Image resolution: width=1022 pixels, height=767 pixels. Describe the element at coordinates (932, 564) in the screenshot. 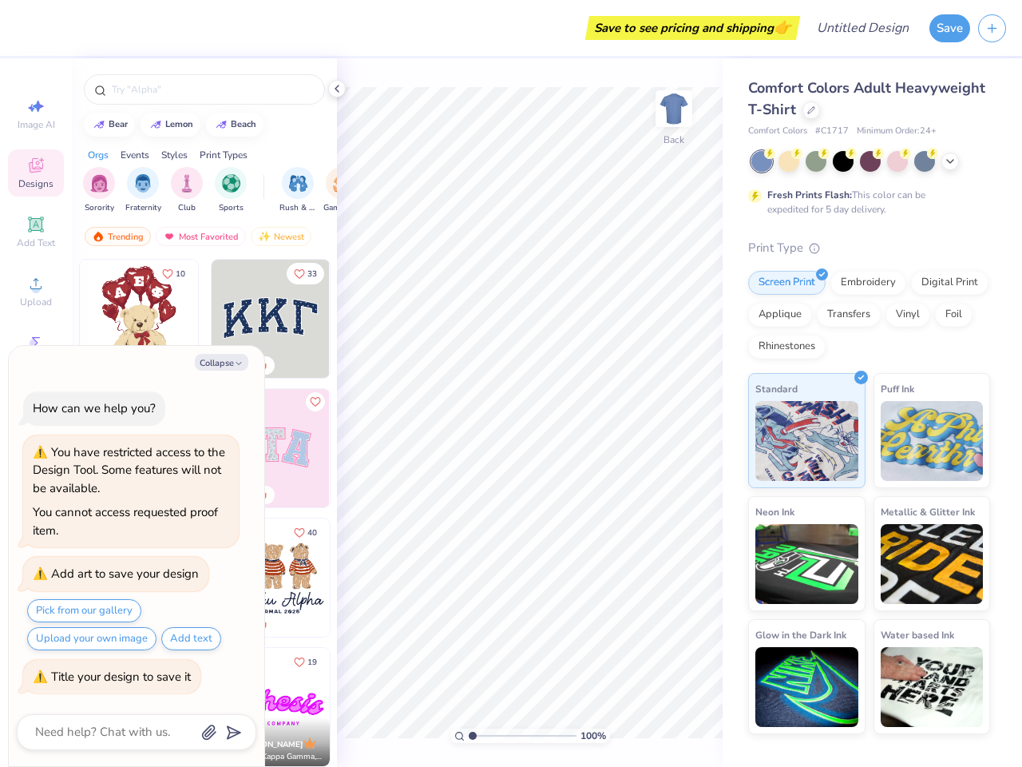

I see `img: Metallic & Glitter Ink` at that location.